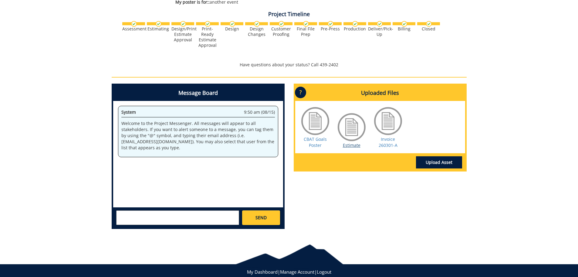  I want to click on a: Logout, so click(324, 271).